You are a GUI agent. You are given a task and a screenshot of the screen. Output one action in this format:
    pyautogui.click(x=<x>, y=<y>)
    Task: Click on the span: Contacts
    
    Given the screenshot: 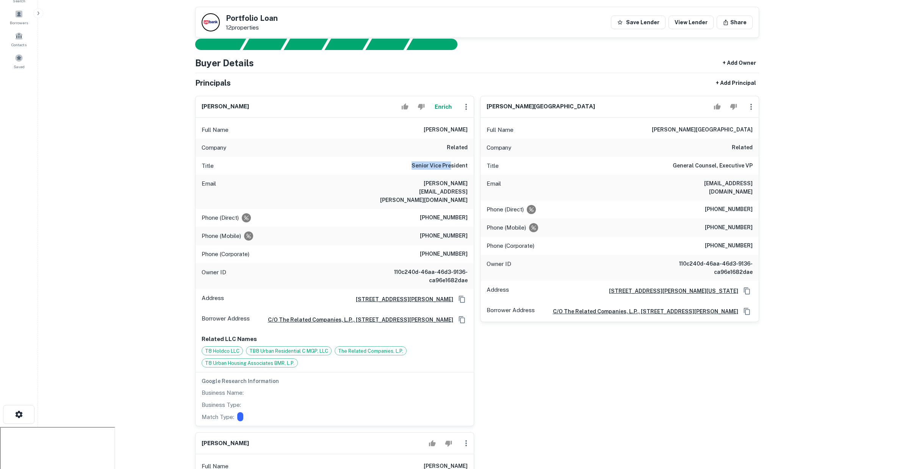 What is the action you would take?
    pyautogui.click(x=19, y=45)
    